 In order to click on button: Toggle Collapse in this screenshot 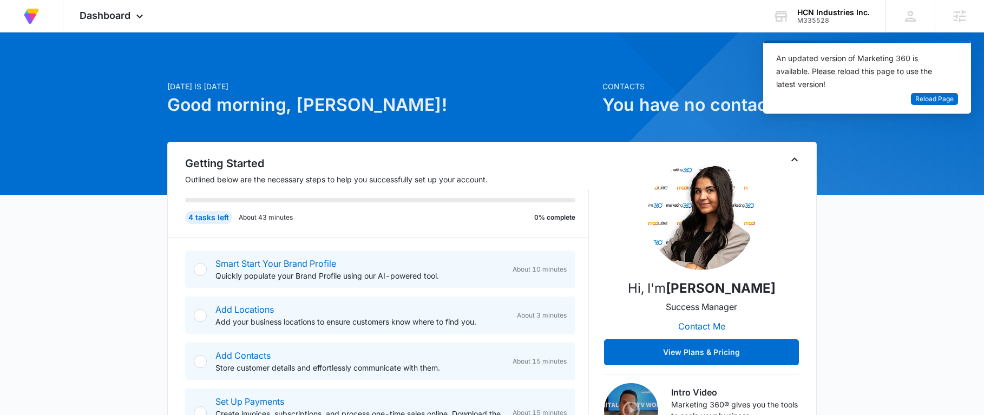, I will do `click(794, 160)`.